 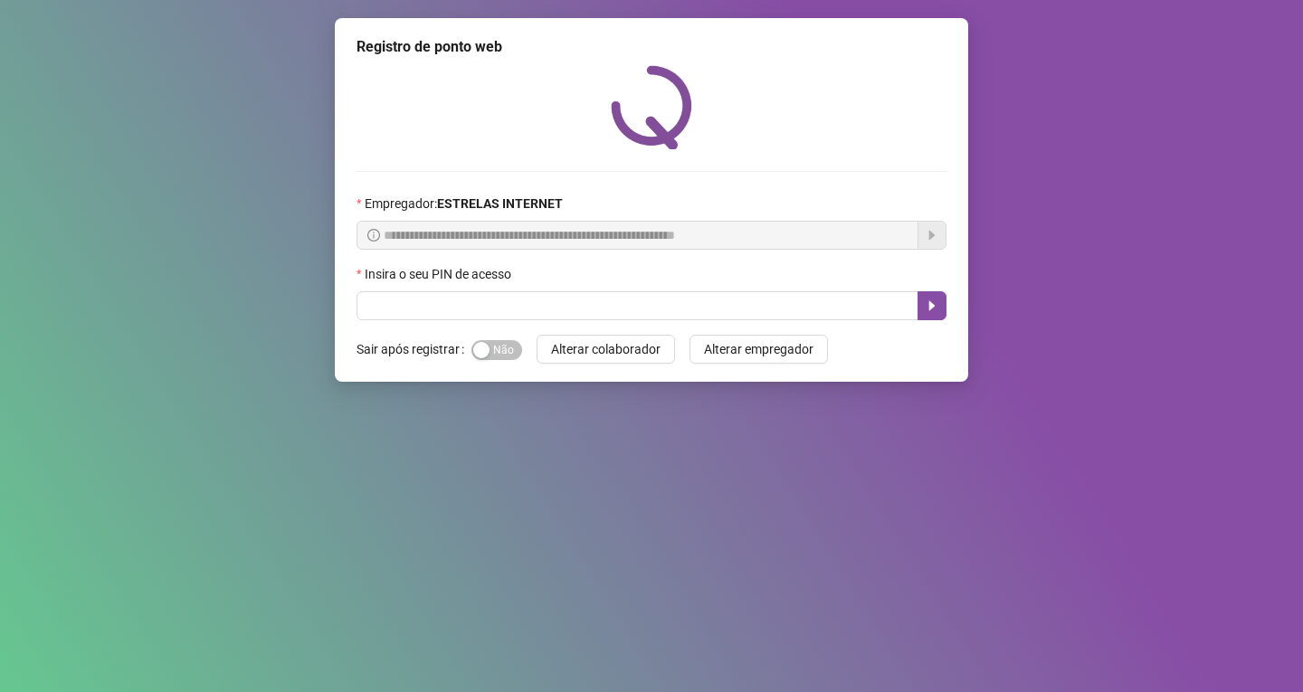 What do you see at coordinates (605, 349) in the screenshot?
I see `button: Alterar colaborador` at bounding box center [605, 349].